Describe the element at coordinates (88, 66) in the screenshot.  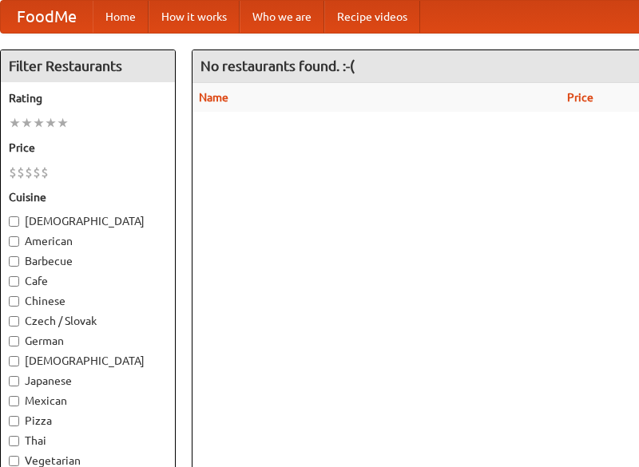
I see `h4: Filter Restaurants` at that location.